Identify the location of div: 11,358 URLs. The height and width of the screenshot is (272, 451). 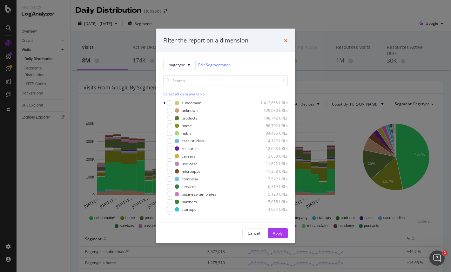
(272, 171).